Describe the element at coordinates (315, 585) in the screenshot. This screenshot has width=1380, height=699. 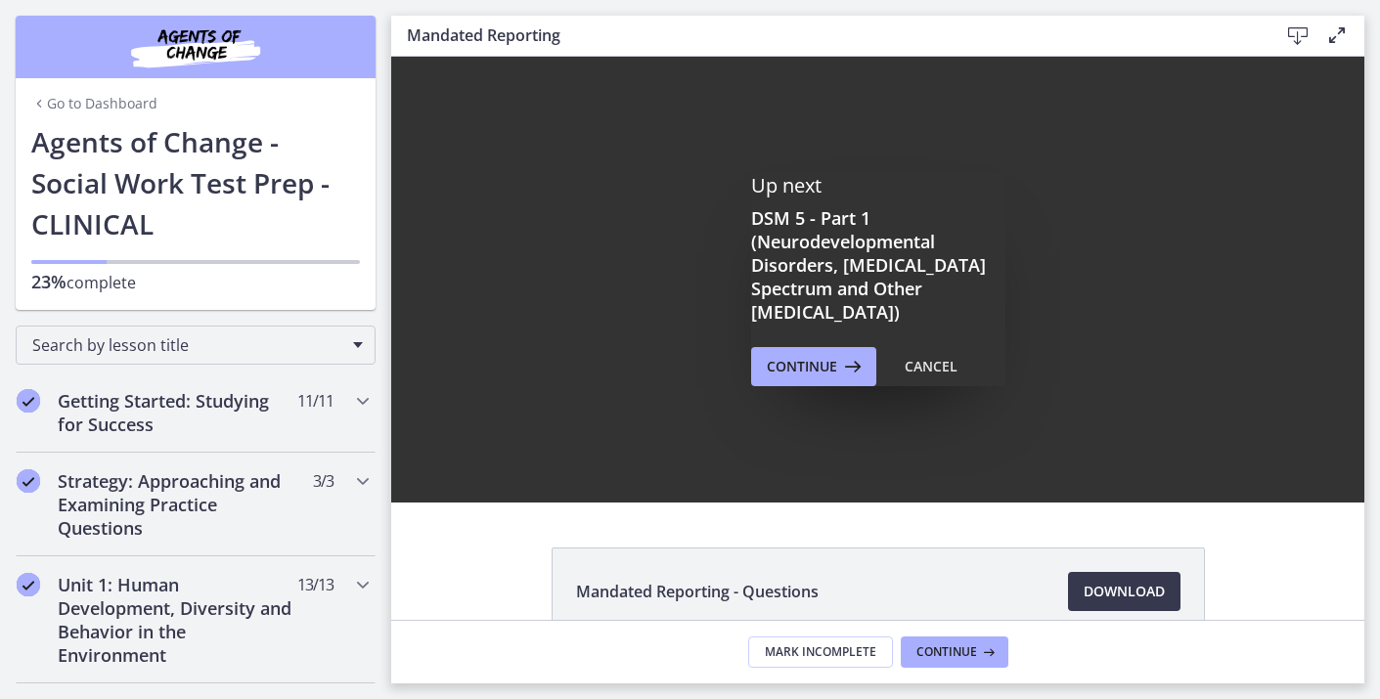
I see `span: 13 / 13` at that location.